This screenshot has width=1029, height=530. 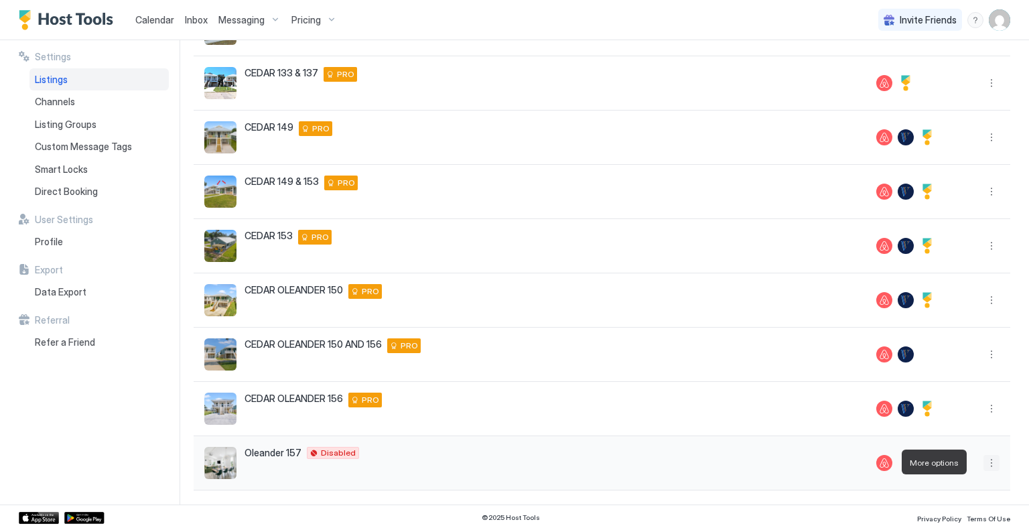 I want to click on span: Profile, so click(x=49, y=242).